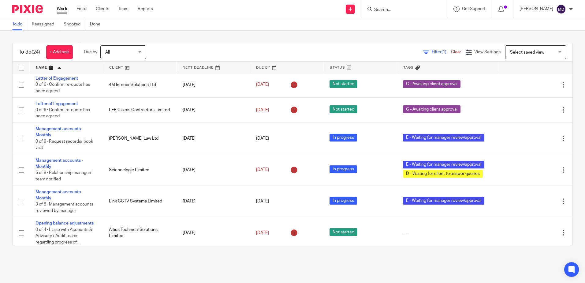 This screenshot has height=283, width=585. I want to click on a: Snoozed, so click(74, 24).